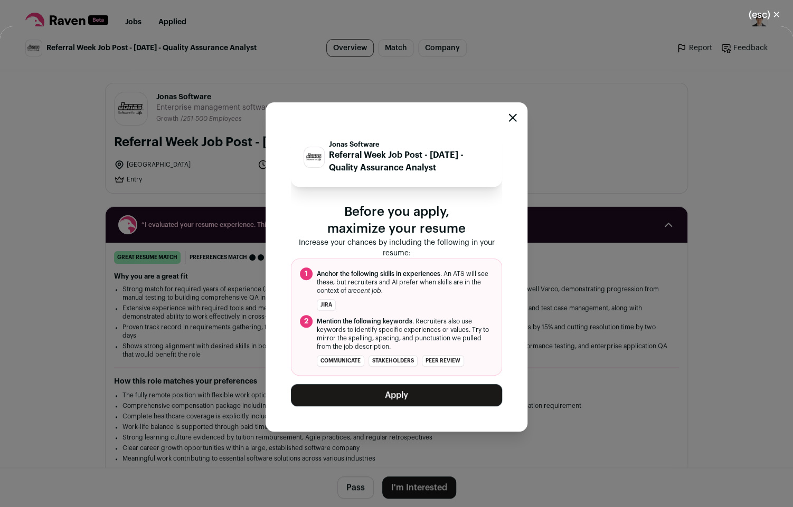 The width and height of the screenshot is (793, 507). Describe the element at coordinates (364, 321) in the screenshot. I see `span: Mention the following keywords` at that location.